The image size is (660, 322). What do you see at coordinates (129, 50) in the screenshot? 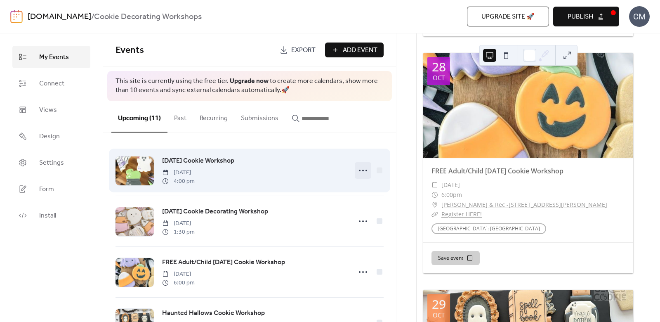
I see `span: Events` at bounding box center [129, 50].